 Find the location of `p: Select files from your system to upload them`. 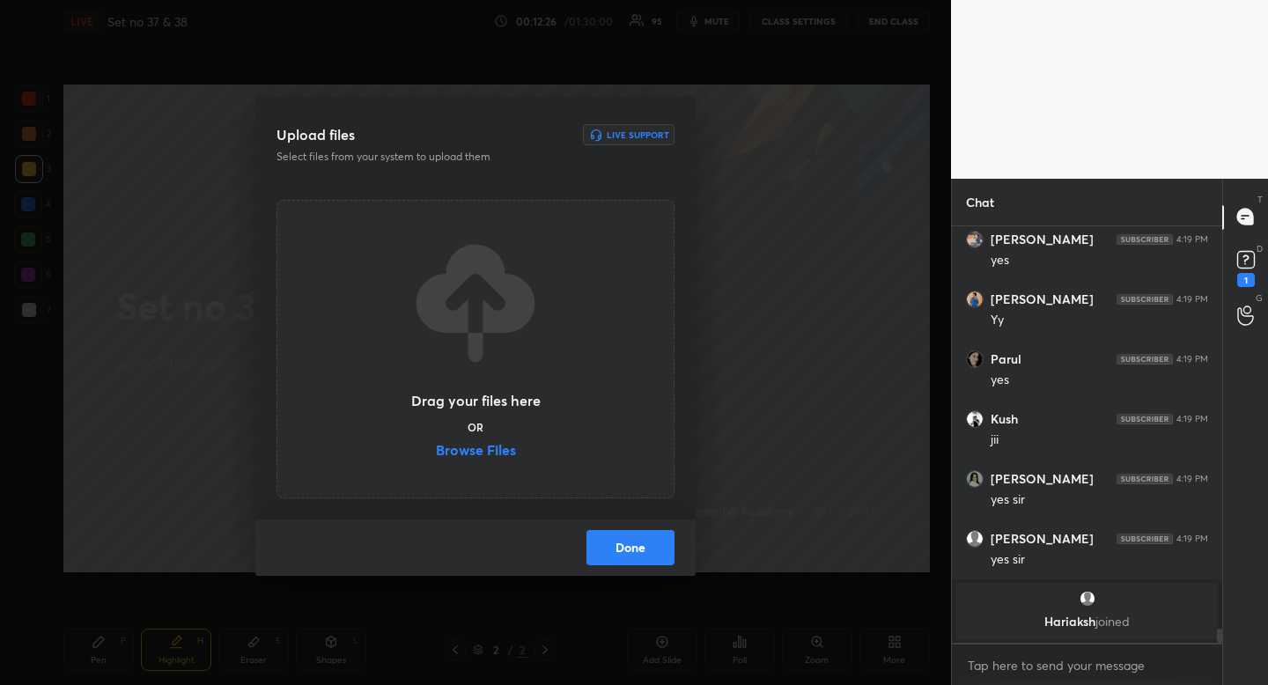

p: Select files from your system to upload them is located at coordinates (419, 157).